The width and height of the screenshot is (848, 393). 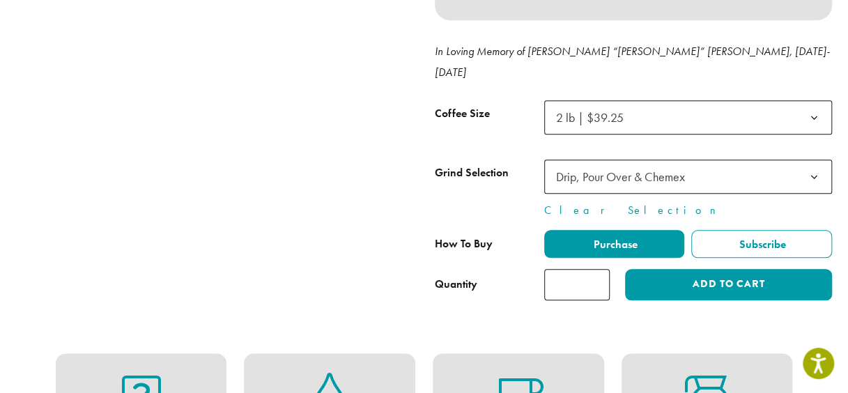 I want to click on span: Purchase, so click(x=614, y=244).